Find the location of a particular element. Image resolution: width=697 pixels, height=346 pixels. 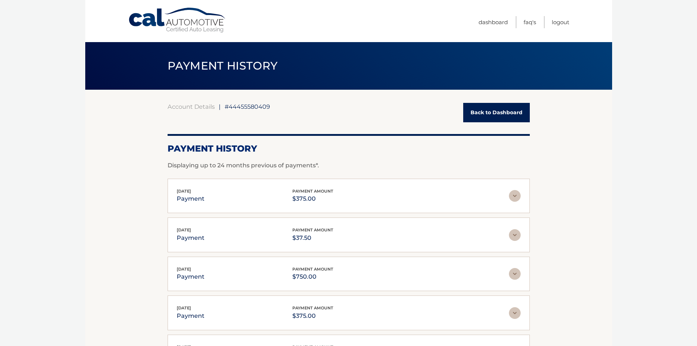

a: Back to Dashboard is located at coordinates (496, 112).